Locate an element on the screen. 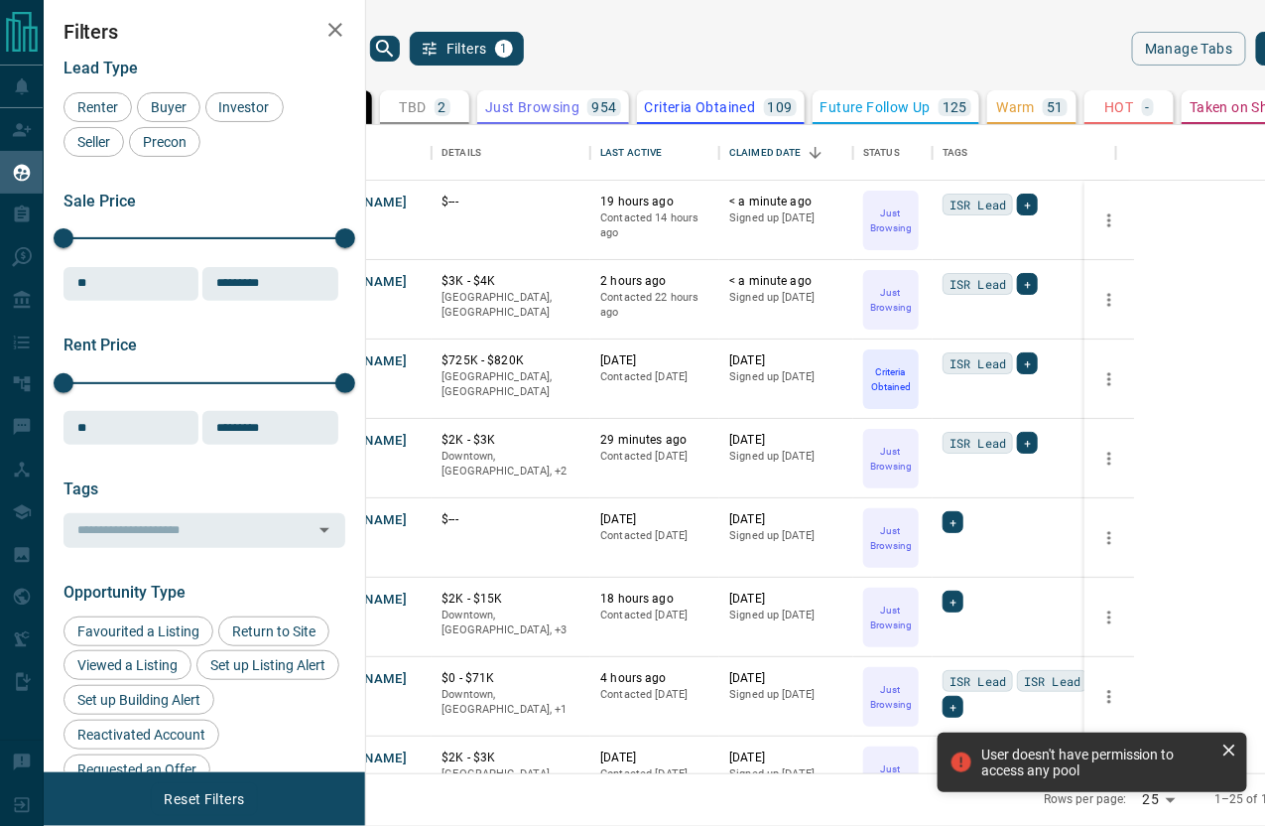 Image resolution: width=1265 pixels, height=826 pixels. div: Return to Site is located at coordinates (274, 631).